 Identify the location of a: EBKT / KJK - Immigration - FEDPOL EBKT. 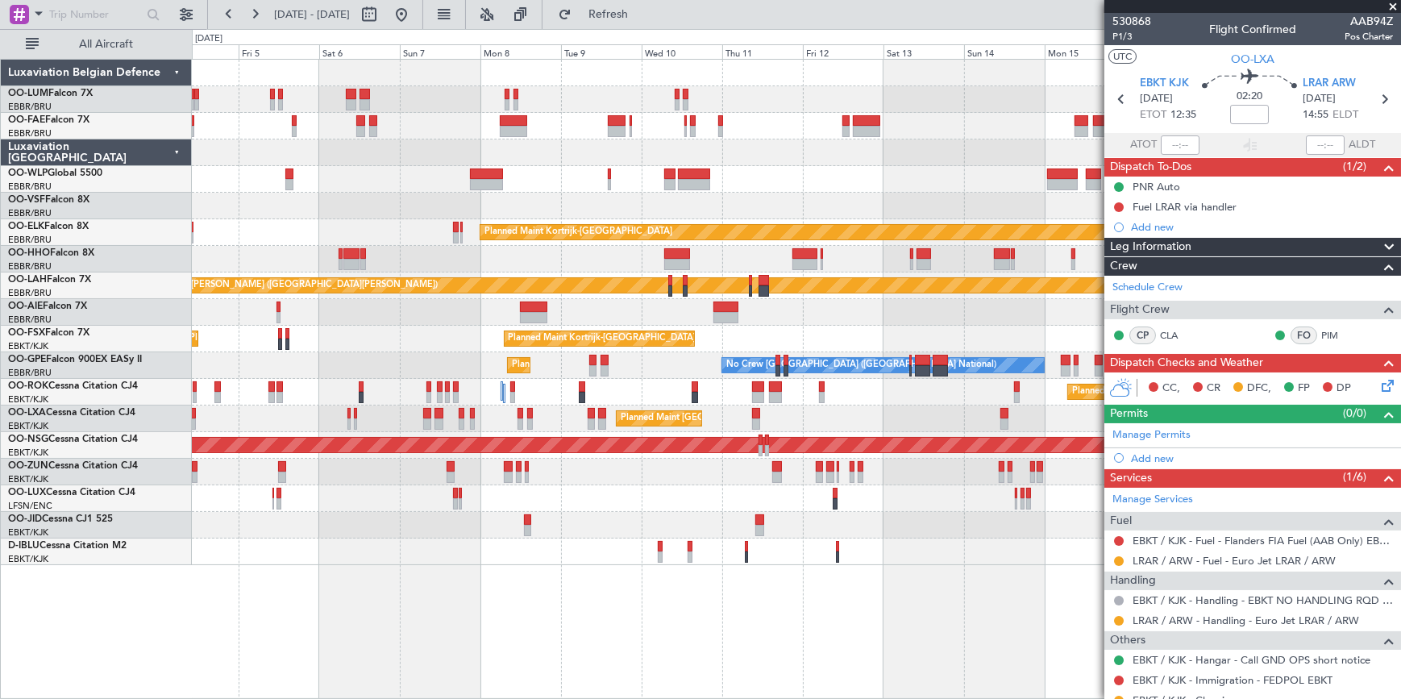
(1233, 680).